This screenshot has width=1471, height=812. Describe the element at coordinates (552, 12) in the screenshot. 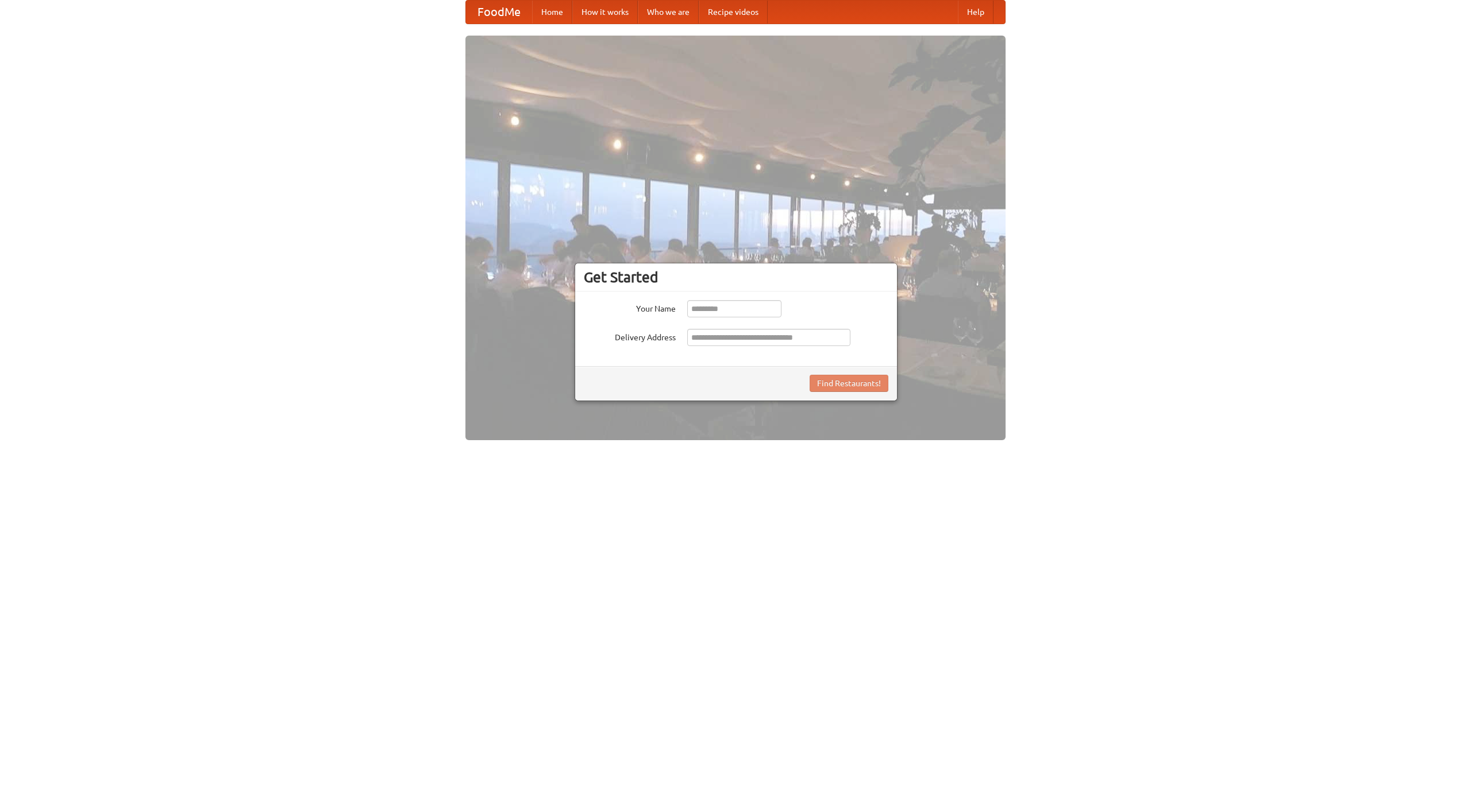

I see `a: Home` at that location.